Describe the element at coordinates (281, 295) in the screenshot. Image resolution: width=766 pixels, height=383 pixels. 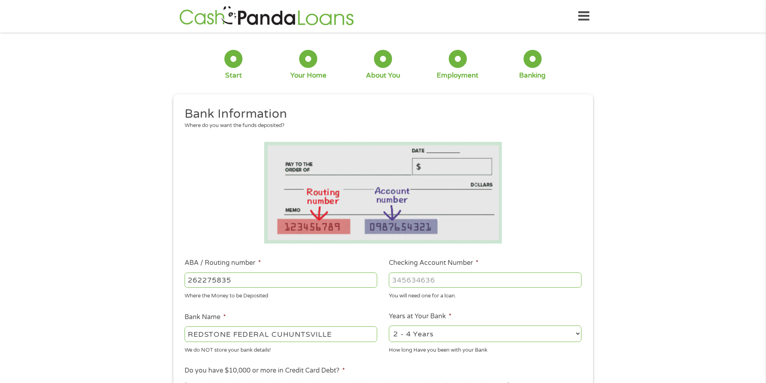
I see `div: Where the Money to be Deposited` at that location.